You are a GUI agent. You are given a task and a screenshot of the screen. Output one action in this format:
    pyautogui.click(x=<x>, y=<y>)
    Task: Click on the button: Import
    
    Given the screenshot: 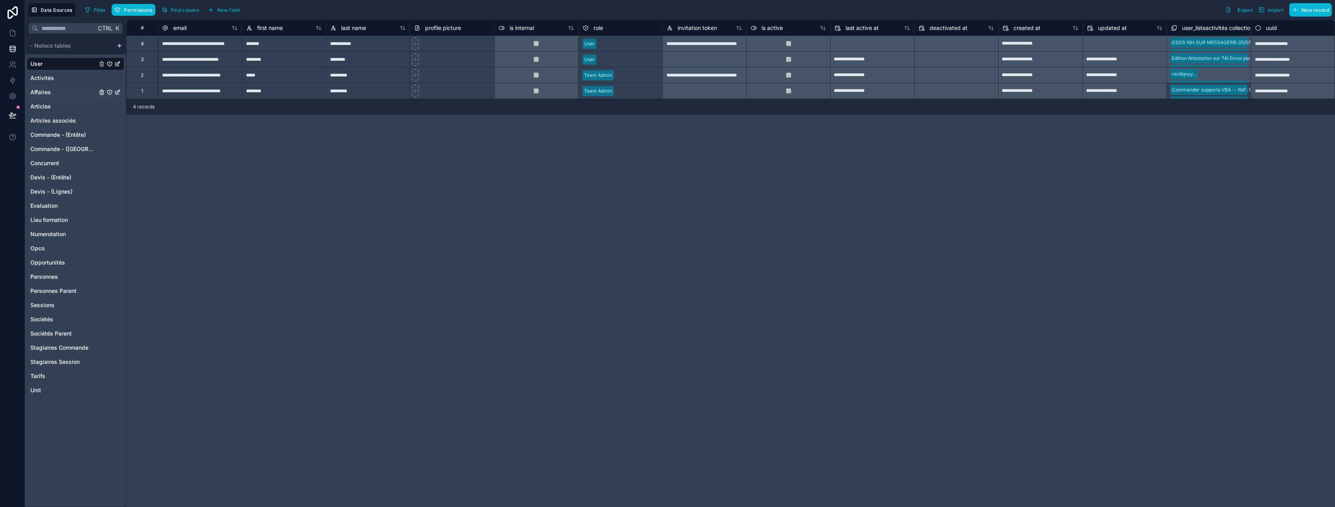 What is the action you would take?
    pyautogui.click(x=1271, y=10)
    